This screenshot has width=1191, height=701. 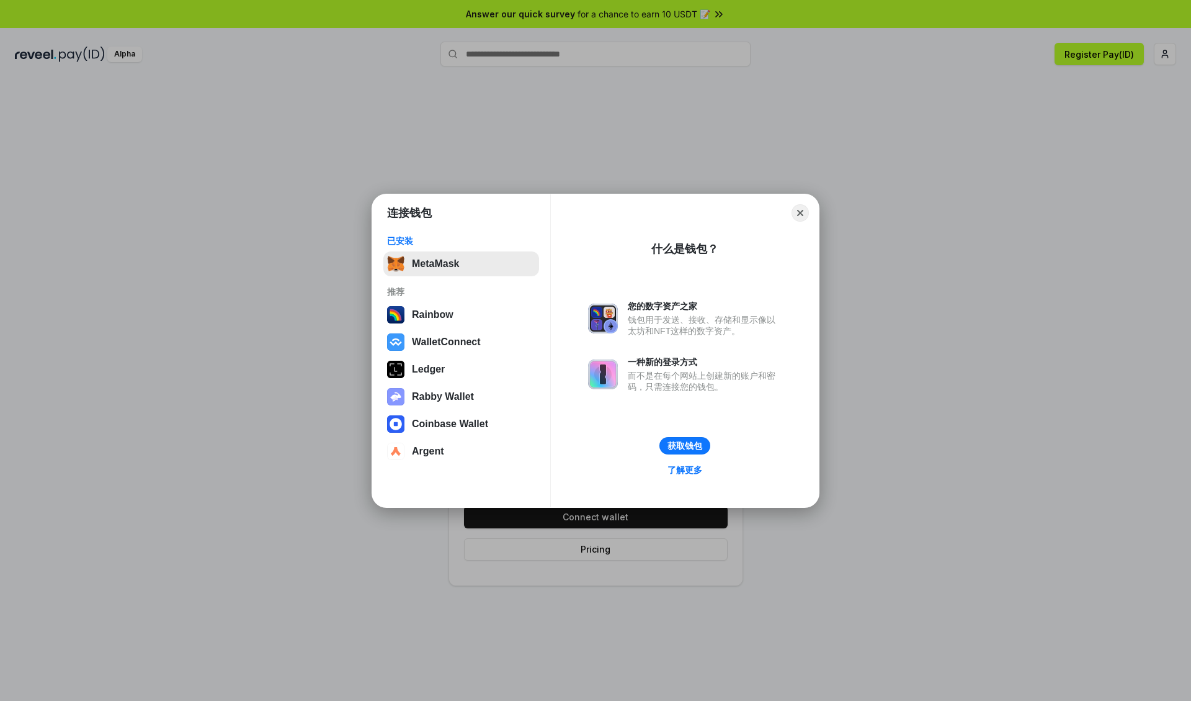 I want to click on button: Coinbase Wallet, so click(x=461, y=424).